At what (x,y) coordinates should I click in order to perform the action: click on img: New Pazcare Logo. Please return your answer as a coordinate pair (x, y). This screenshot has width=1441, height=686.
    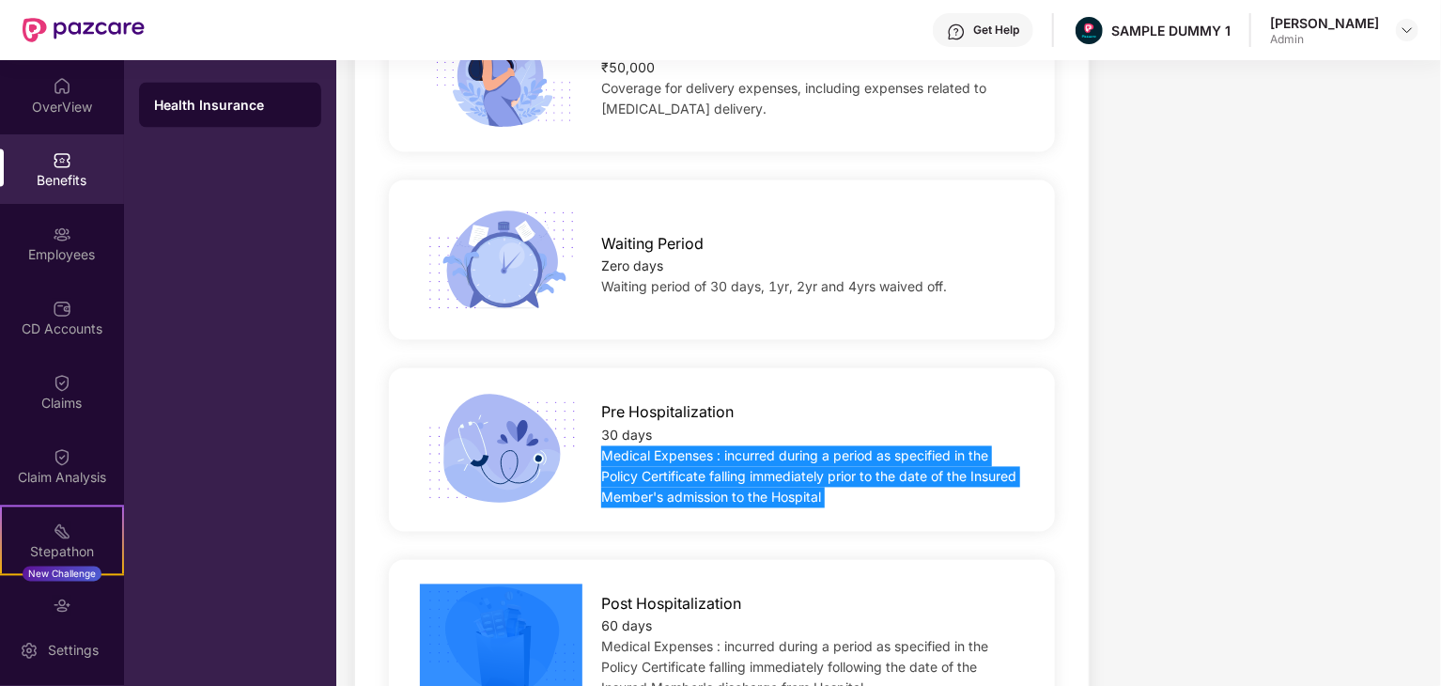
    Looking at the image, I should click on (84, 30).